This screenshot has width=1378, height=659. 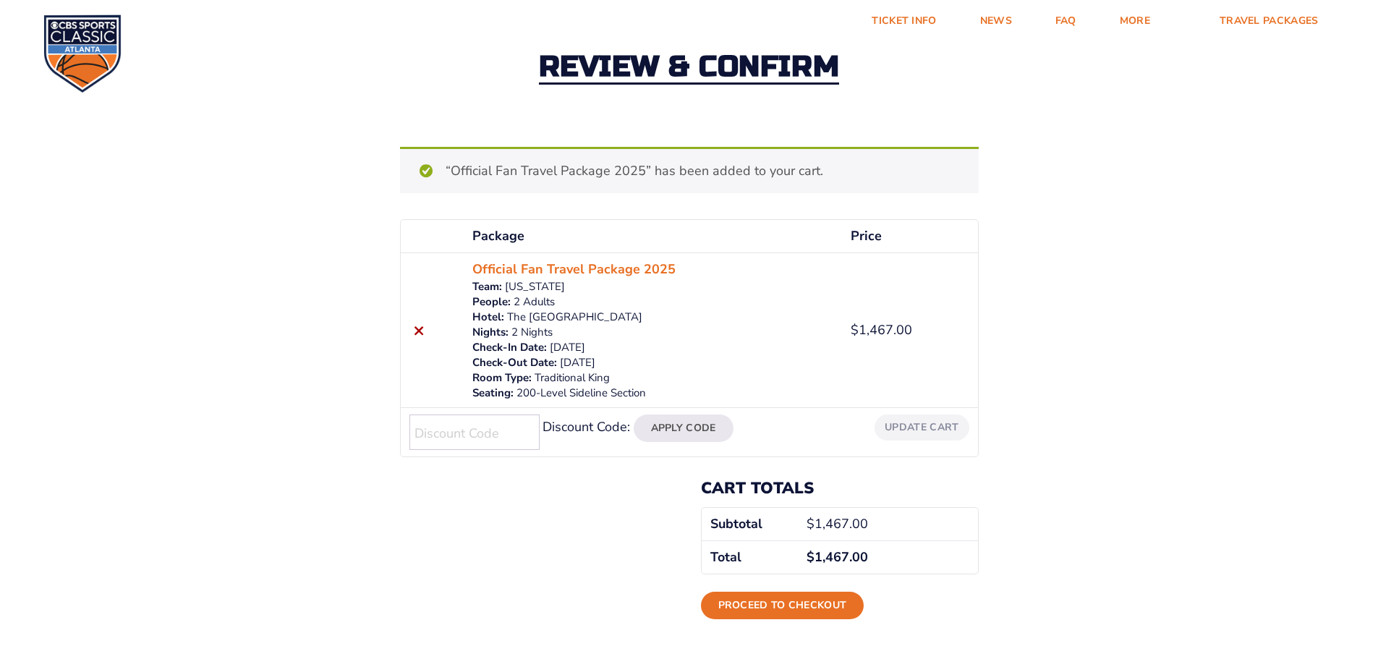 What do you see at coordinates (502, 378) in the screenshot?
I see `dt: Room Type:` at bounding box center [502, 378].